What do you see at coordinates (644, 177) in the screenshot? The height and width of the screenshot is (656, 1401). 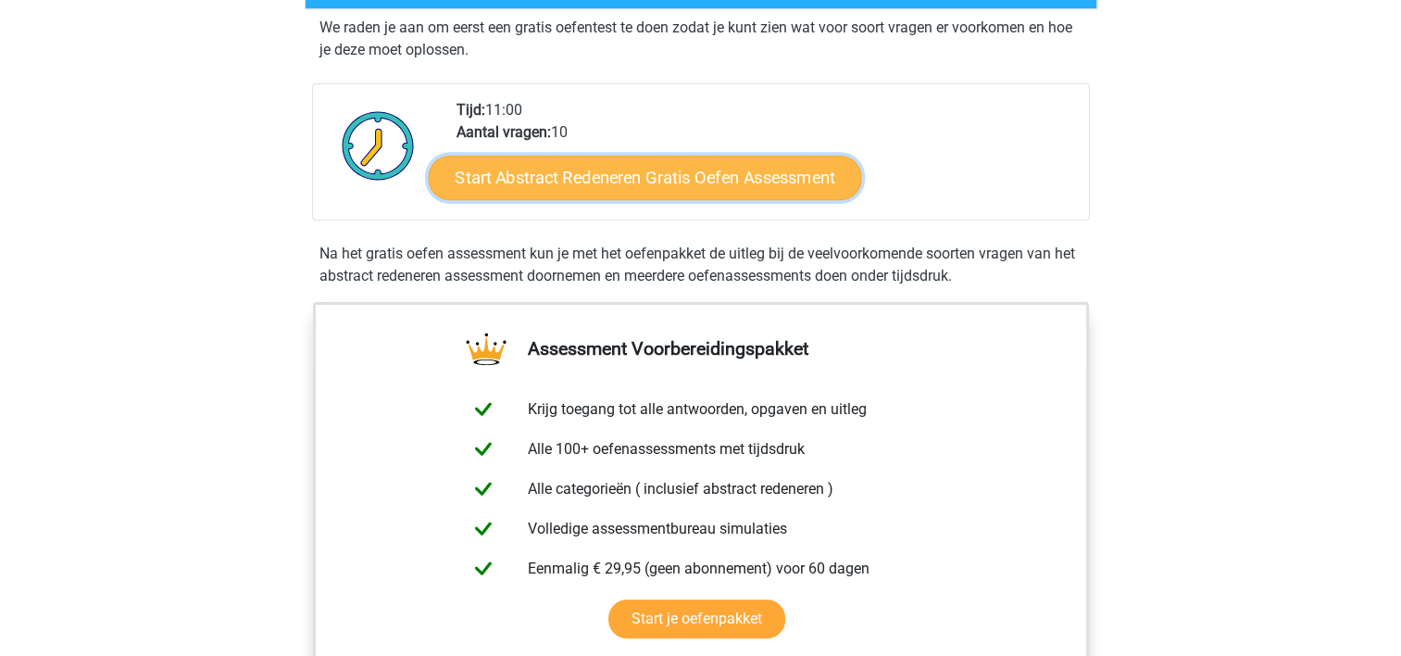 I see `a: Start Abstract Redeneren Gratis Oefen Assessment` at bounding box center [644, 177].